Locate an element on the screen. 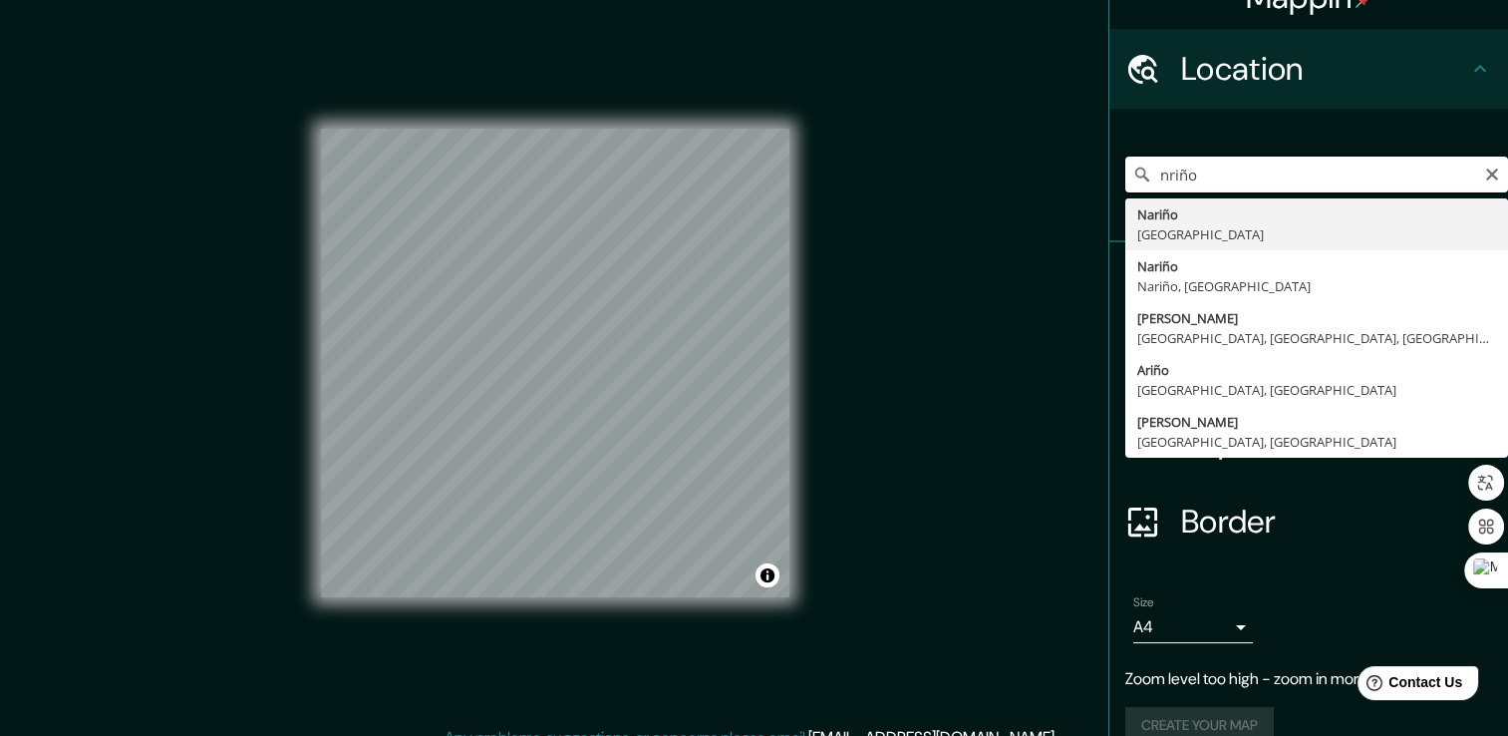 This screenshot has height=736, width=1508. div: Location is located at coordinates (1309, 69).